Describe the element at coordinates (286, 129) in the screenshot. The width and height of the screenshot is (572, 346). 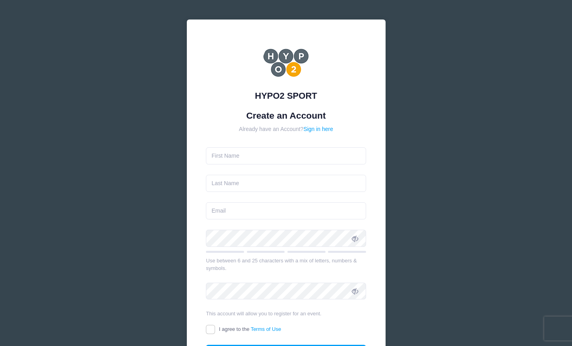
I see `div: Already have an Account?` at that location.